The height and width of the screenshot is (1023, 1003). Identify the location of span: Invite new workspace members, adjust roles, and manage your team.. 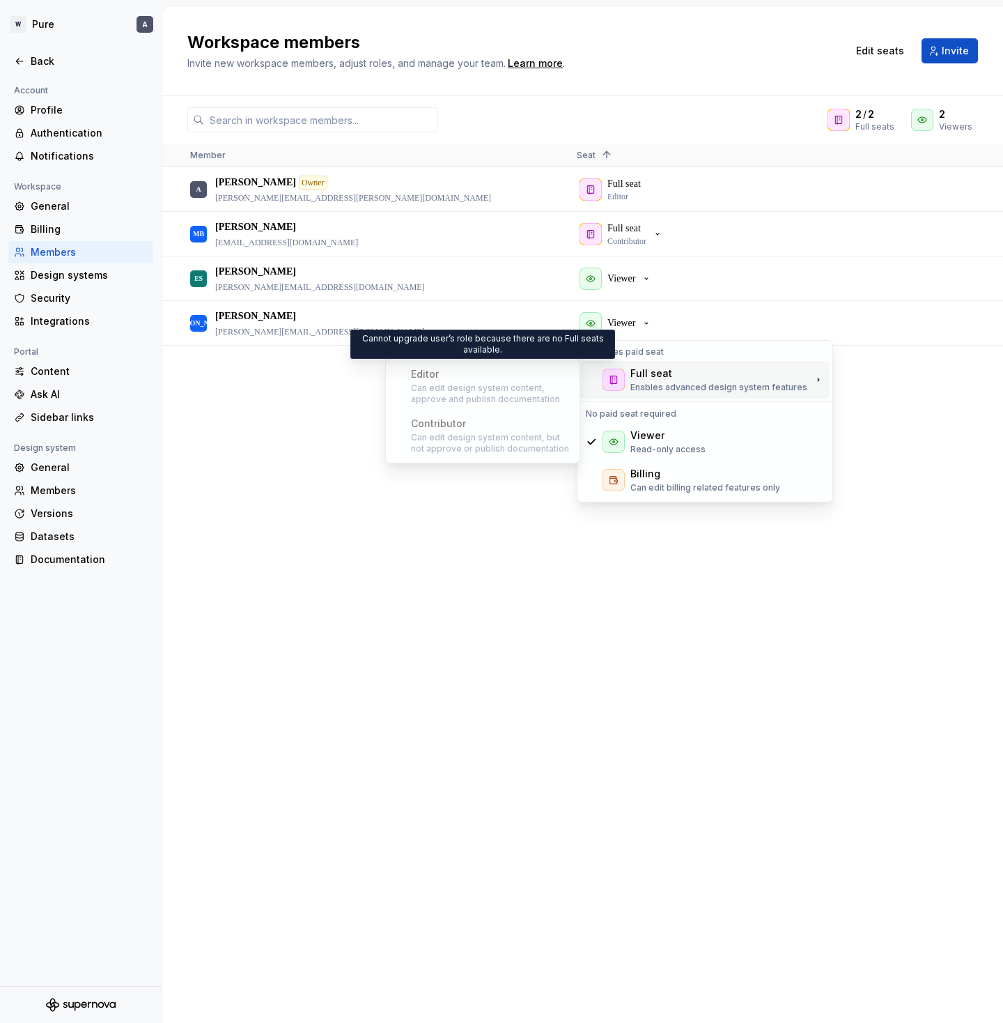
(346, 63).